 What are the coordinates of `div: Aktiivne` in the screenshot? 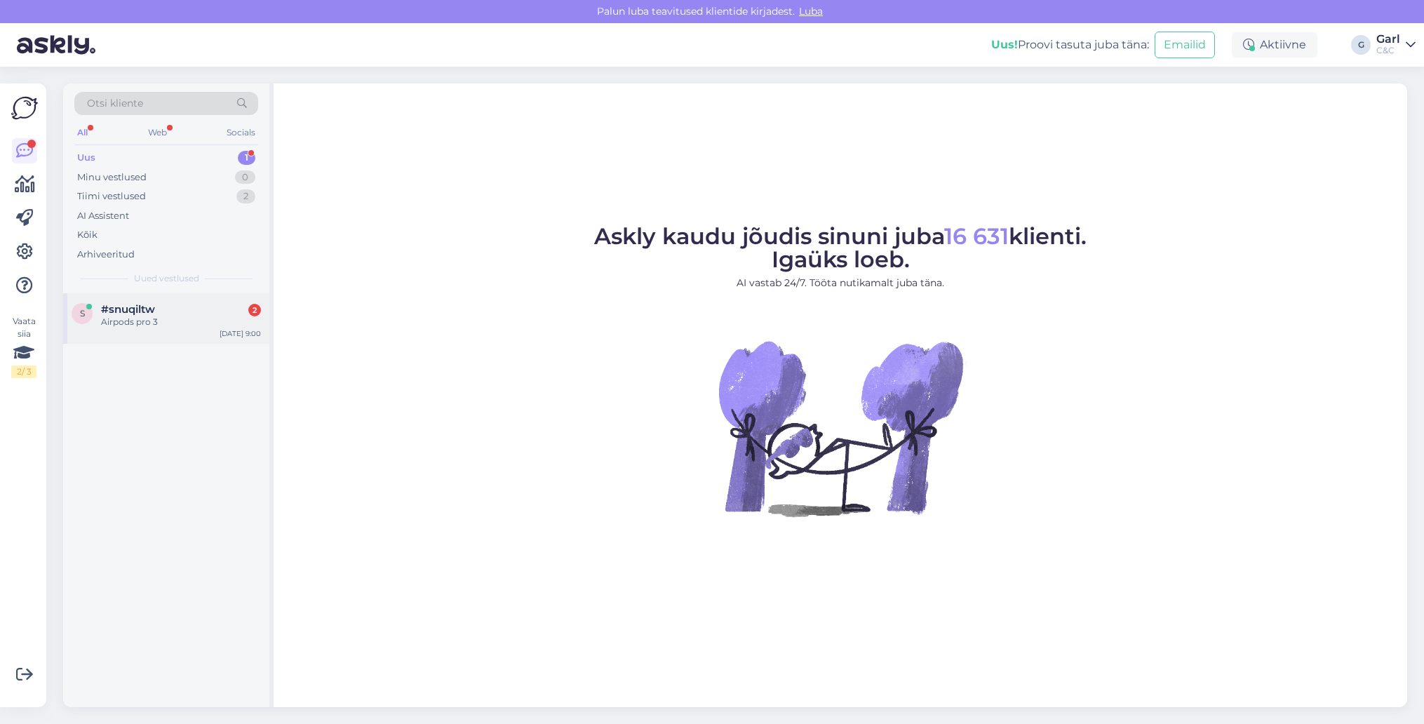 It's located at (1275, 45).